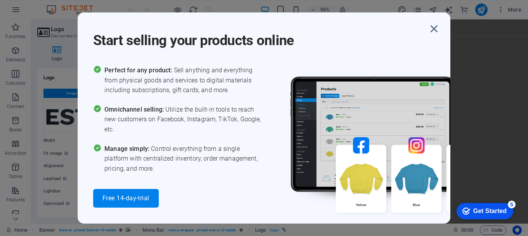 The image size is (528, 236). I want to click on img: promo_image.png, so click(394, 150).